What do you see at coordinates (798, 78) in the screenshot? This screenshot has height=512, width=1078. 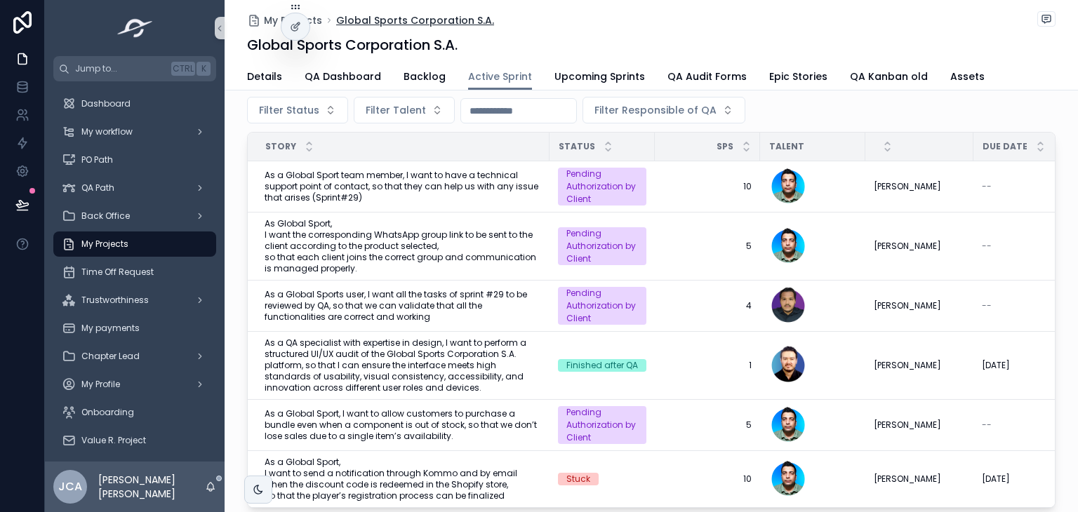 I see `a: Epic Stories` at bounding box center [798, 78].